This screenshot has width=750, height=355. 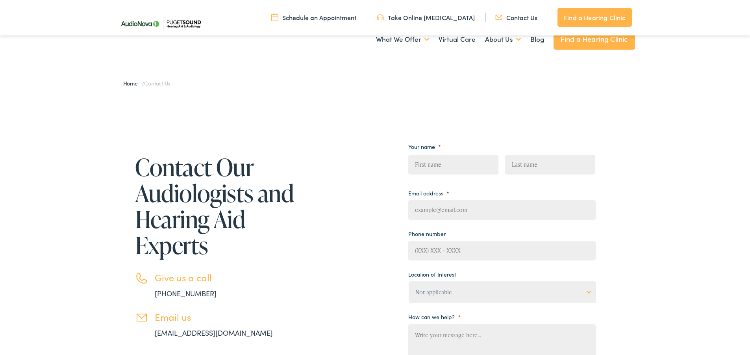 What do you see at coordinates (516, 17) in the screenshot?
I see `a: Contact Us` at bounding box center [516, 17].